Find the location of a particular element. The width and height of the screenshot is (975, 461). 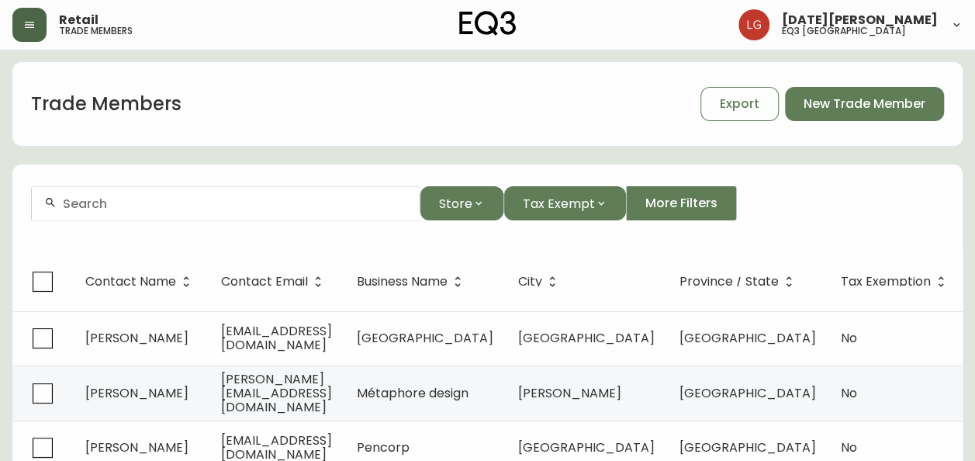

button: Tax Exempt is located at coordinates (565, 203).